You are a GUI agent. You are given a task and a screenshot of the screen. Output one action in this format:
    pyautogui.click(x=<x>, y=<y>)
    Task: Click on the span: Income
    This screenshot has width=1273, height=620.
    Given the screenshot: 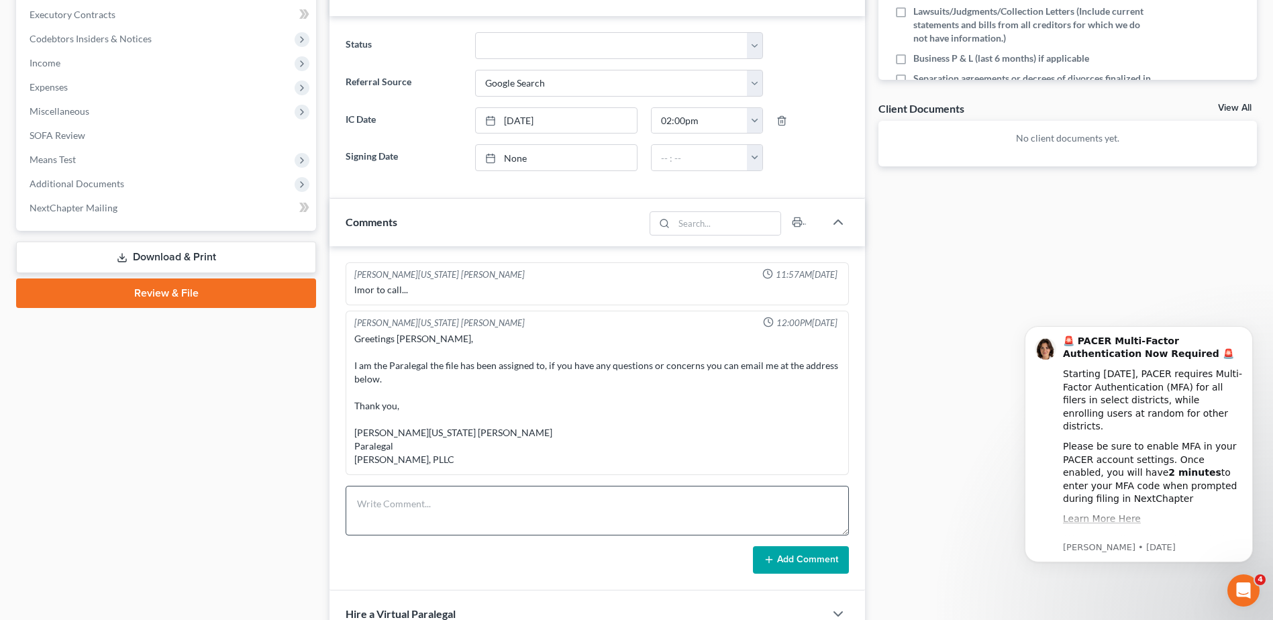 What is the action you would take?
    pyautogui.click(x=45, y=62)
    